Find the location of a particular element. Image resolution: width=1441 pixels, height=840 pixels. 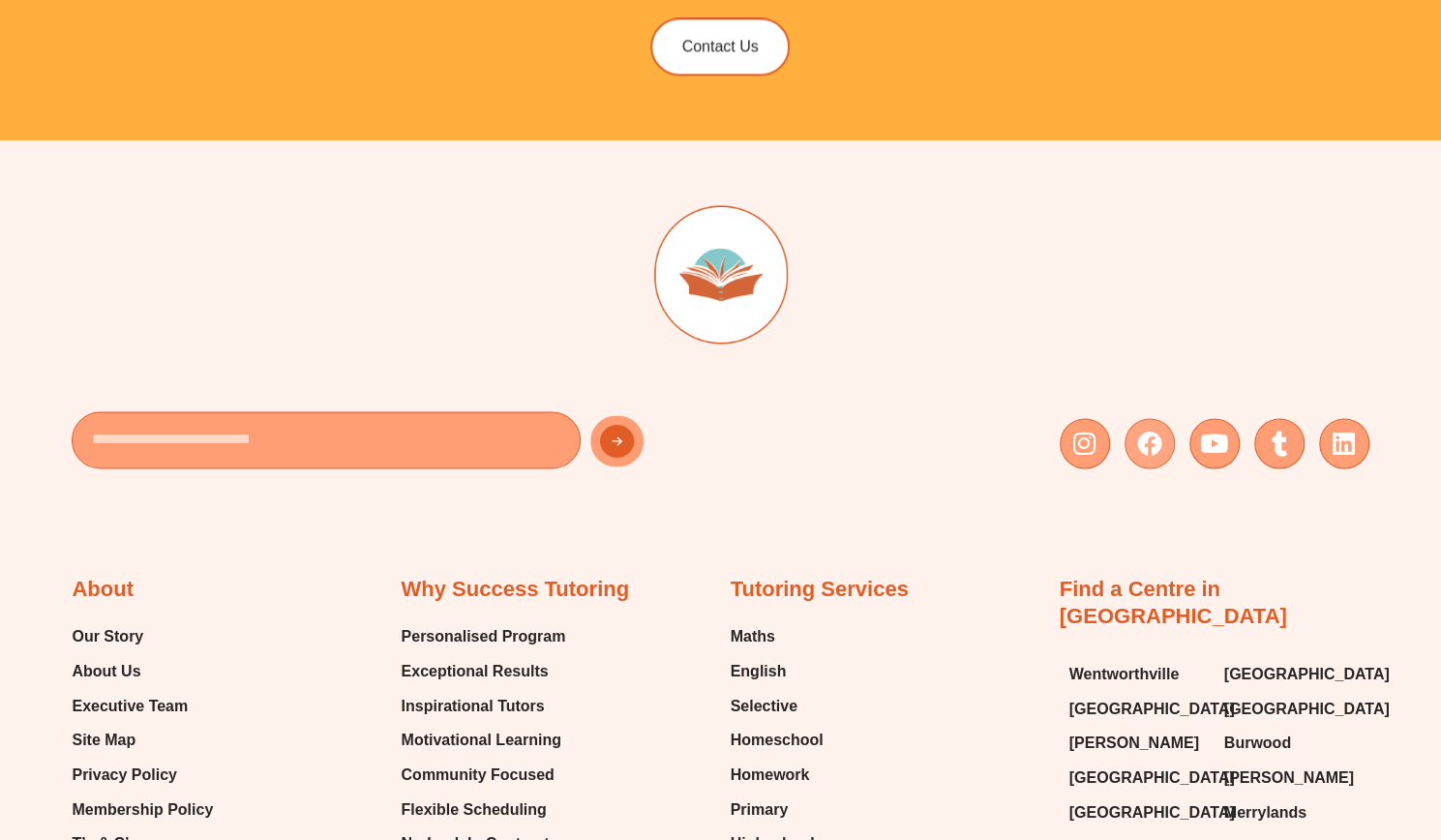

span: Community Focused is located at coordinates (477, 774).